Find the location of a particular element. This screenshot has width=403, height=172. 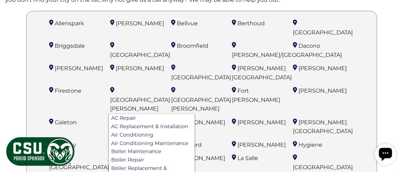

span: Allenspark is located at coordinates (69, 23).